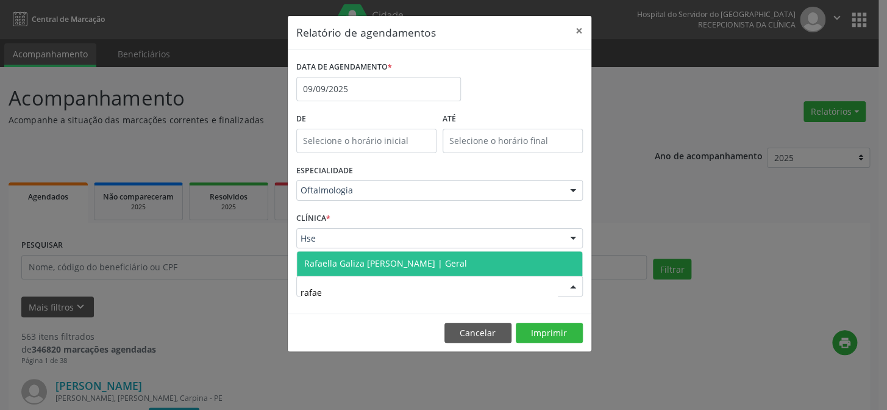 The image size is (887, 410). I want to click on button: Close, so click(579, 30).